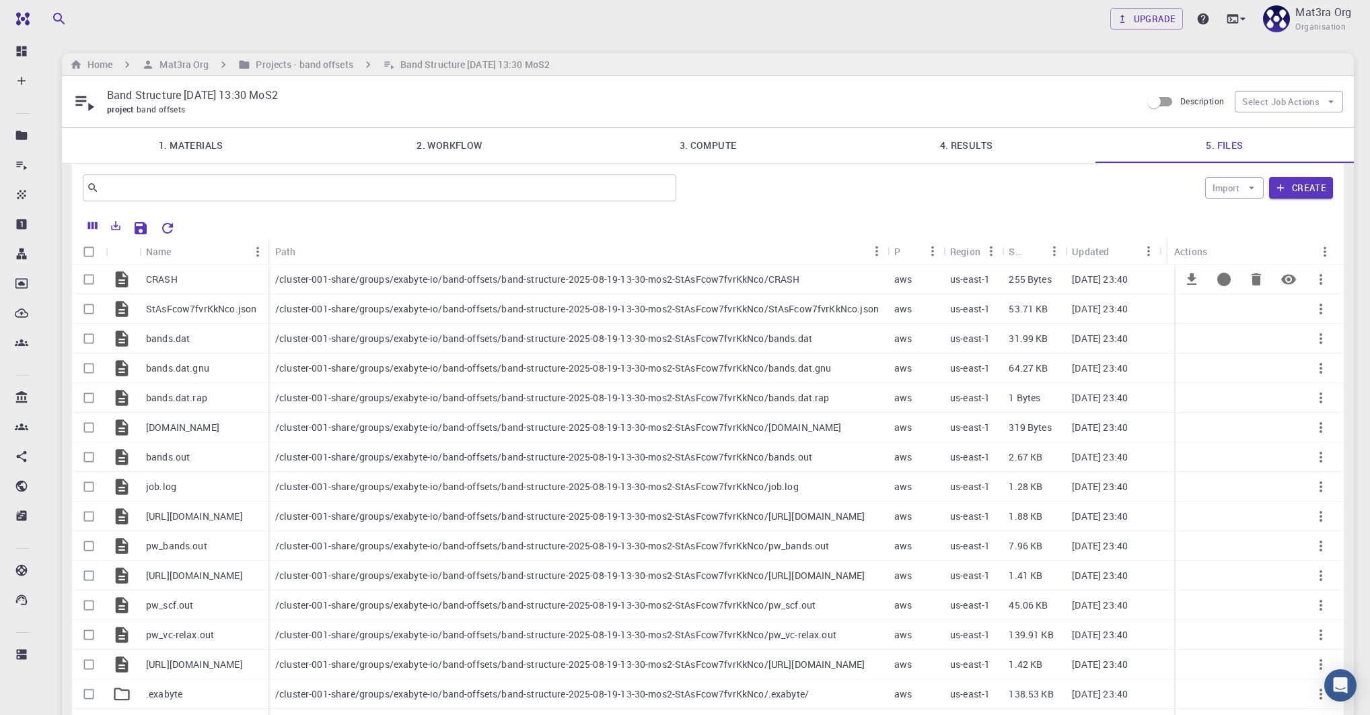 The width and height of the screenshot is (1370, 715). I want to click on h6: Mat3ra Org, so click(181, 65).